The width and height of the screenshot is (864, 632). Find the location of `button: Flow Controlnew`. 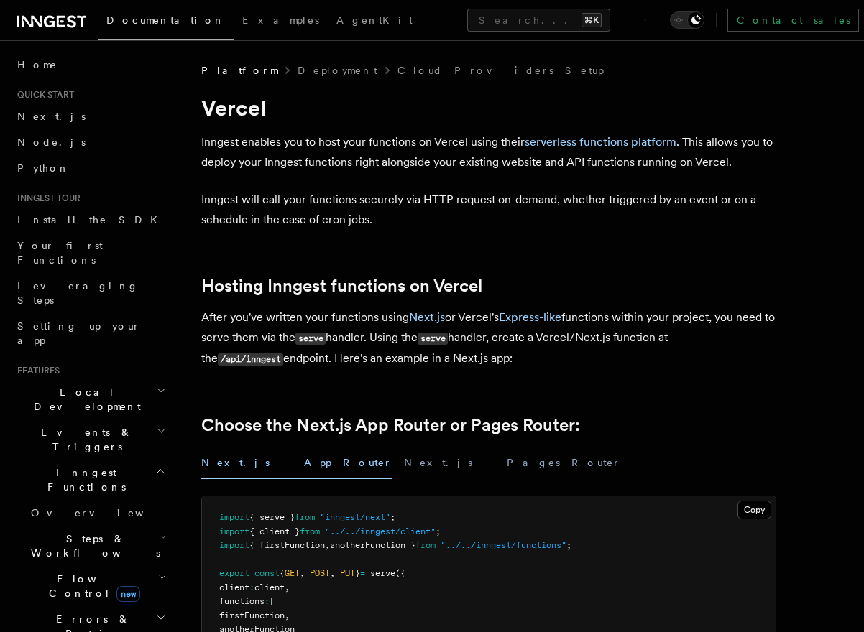

button: Flow Controlnew is located at coordinates (97, 586).